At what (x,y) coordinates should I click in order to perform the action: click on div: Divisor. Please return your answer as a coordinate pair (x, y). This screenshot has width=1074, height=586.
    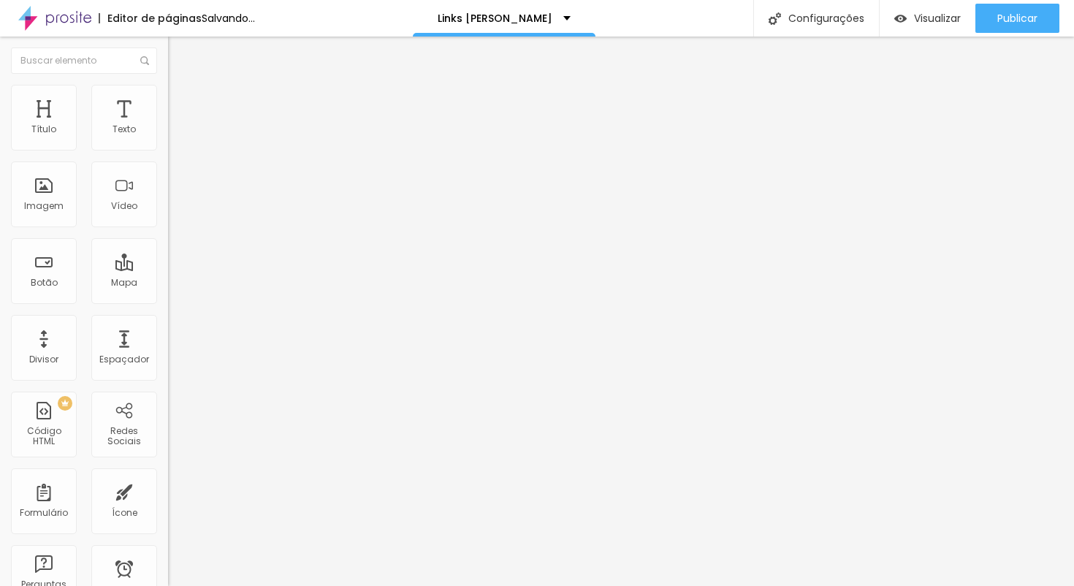
    Looking at the image, I should click on (44, 359).